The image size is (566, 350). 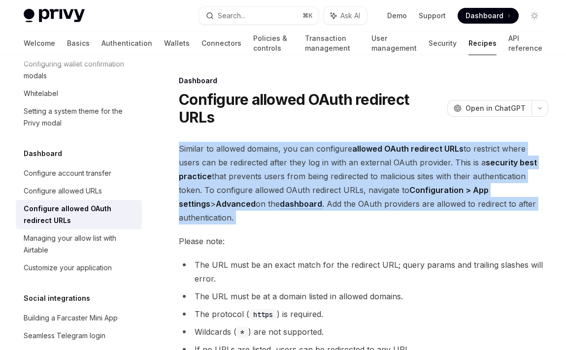 I want to click on div: Managing your allow list with Airtable, so click(x=80, y=244).